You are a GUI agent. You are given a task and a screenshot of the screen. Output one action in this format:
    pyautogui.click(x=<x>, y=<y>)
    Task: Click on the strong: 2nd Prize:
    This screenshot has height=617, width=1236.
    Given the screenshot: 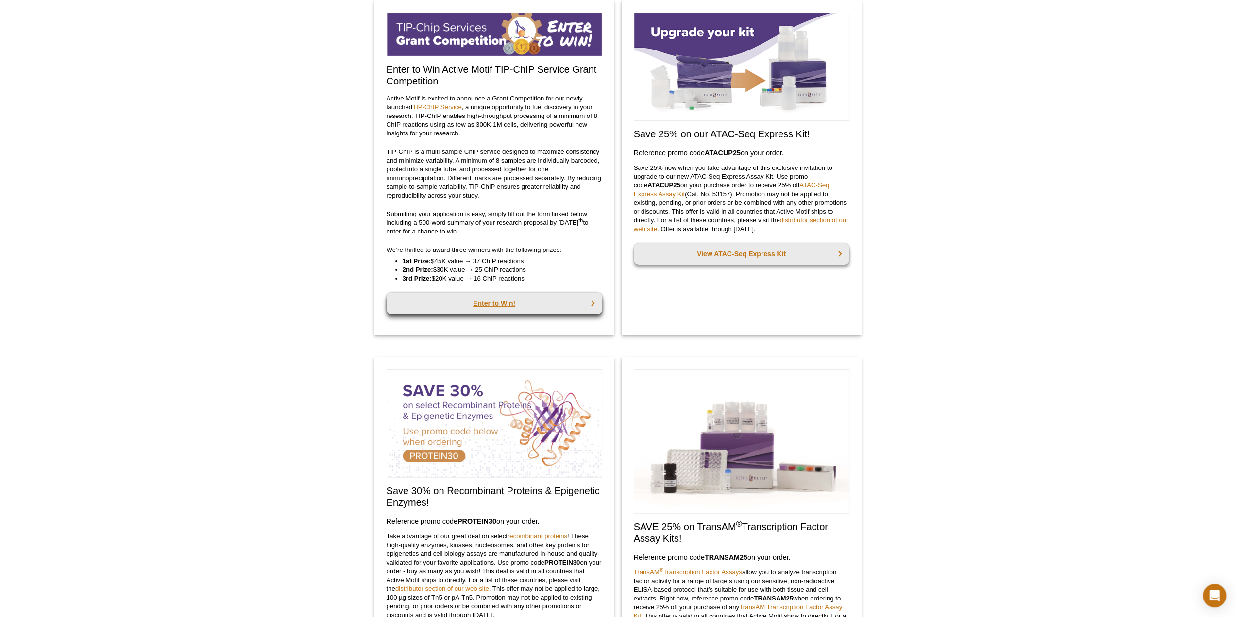 What is the action you would take?
    pyautogui.click(x=418, y=269)
    